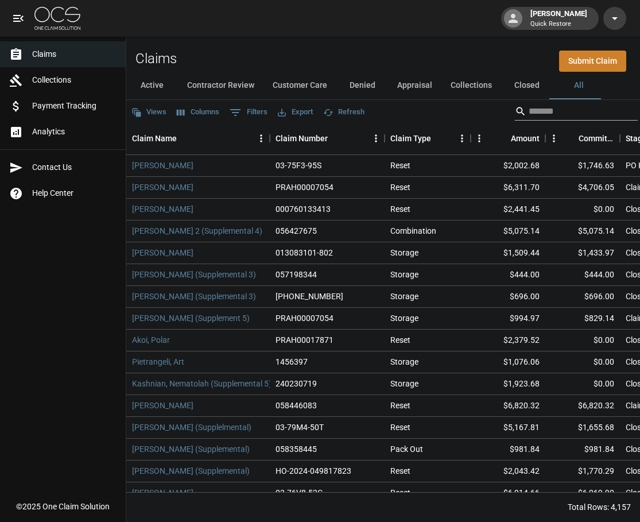  What do you see at coordinates (300, 427) in the screenshot?
I see `div: 03-79M4-50T` at bounding box center [300, 427].